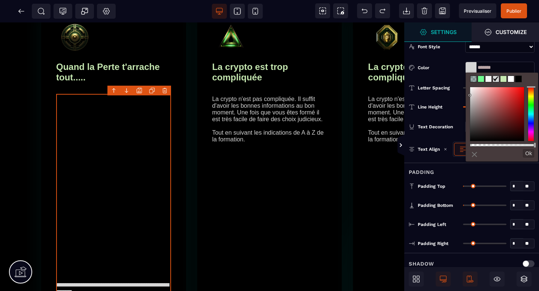 The image size is (539, 291). Describe the element at coordinates (41, 11) in the screenshot. I see `span: SEO` at that location.